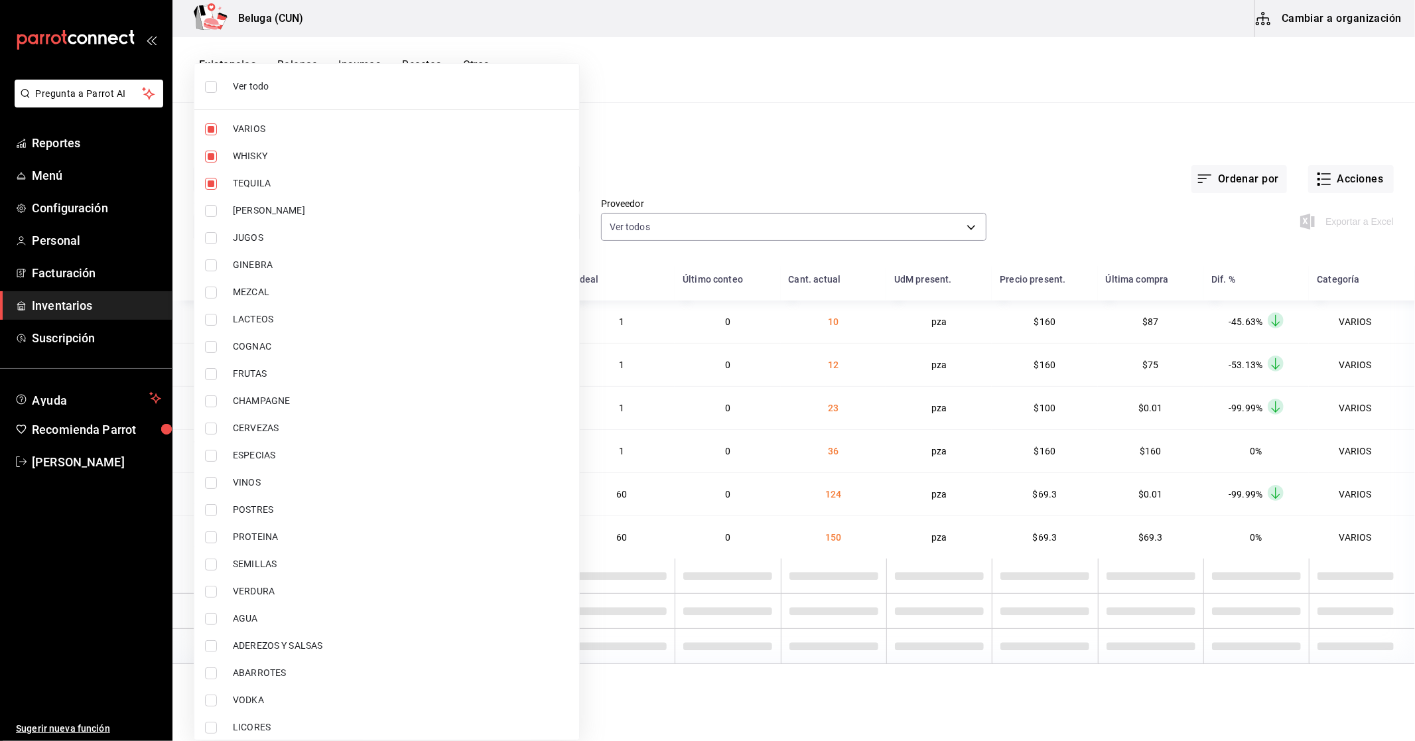 The width and height of the screenshot is (1415, 741). Describe the element at coordinates (401, 129) in the screenshot. I see `span: VARIOS` at that location.